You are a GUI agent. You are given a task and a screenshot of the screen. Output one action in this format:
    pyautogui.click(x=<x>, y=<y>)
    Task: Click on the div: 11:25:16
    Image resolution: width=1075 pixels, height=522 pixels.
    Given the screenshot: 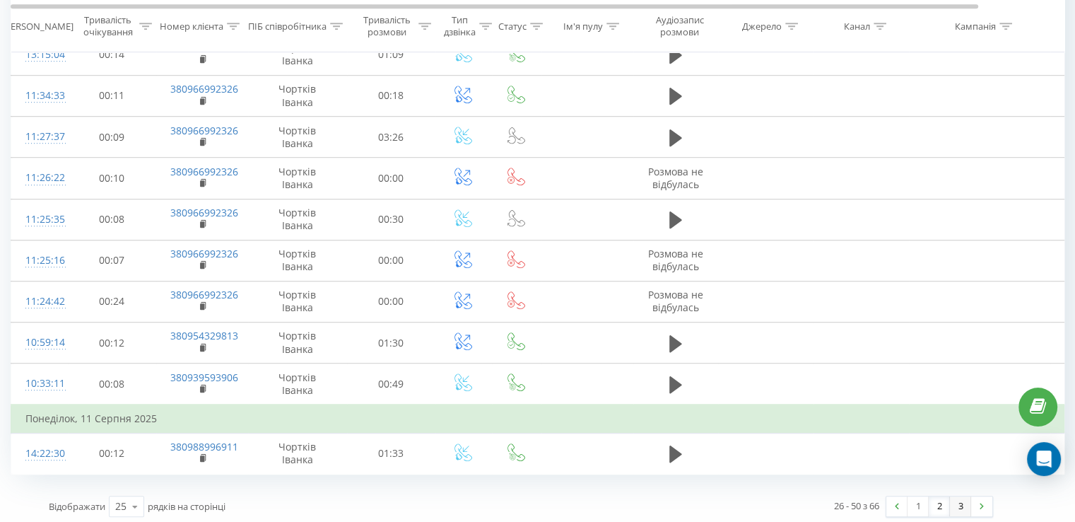 What is the action you would take?
    pyautogui.click(x=40, y=260)
    